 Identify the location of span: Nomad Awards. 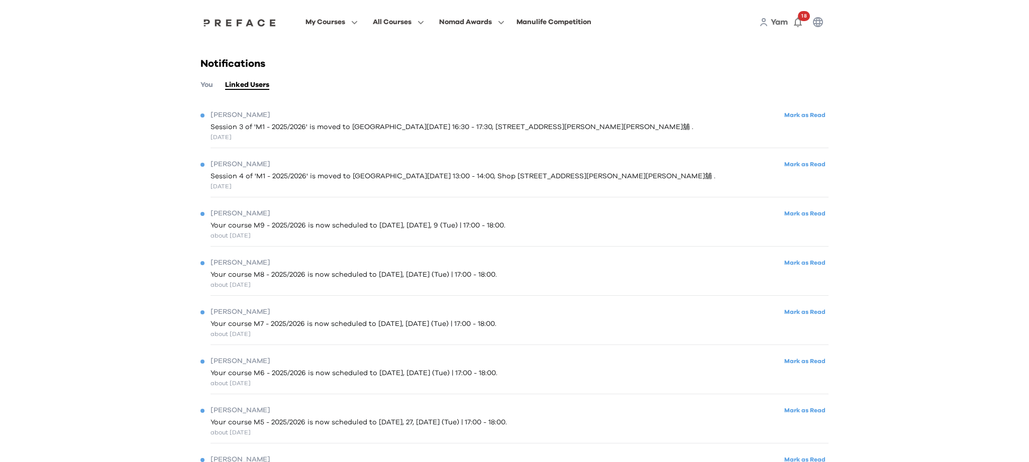
(465, 22).